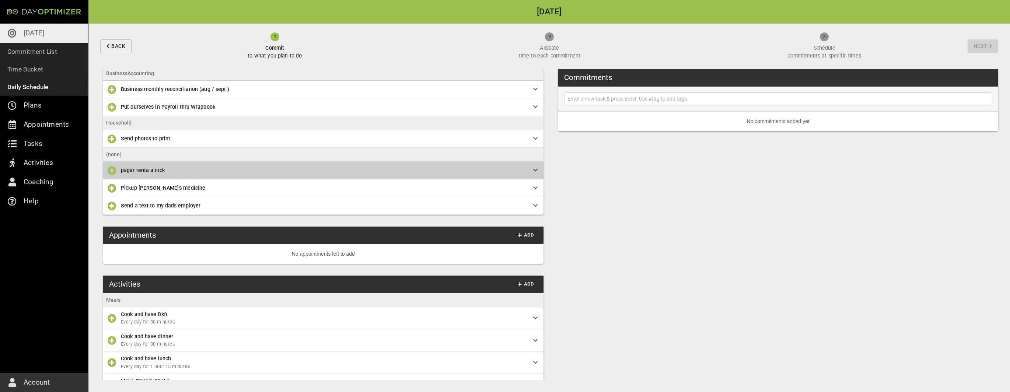 The width and height of the screenshot is (1010, 392). I want to click on li: (none), so click(323, 155).